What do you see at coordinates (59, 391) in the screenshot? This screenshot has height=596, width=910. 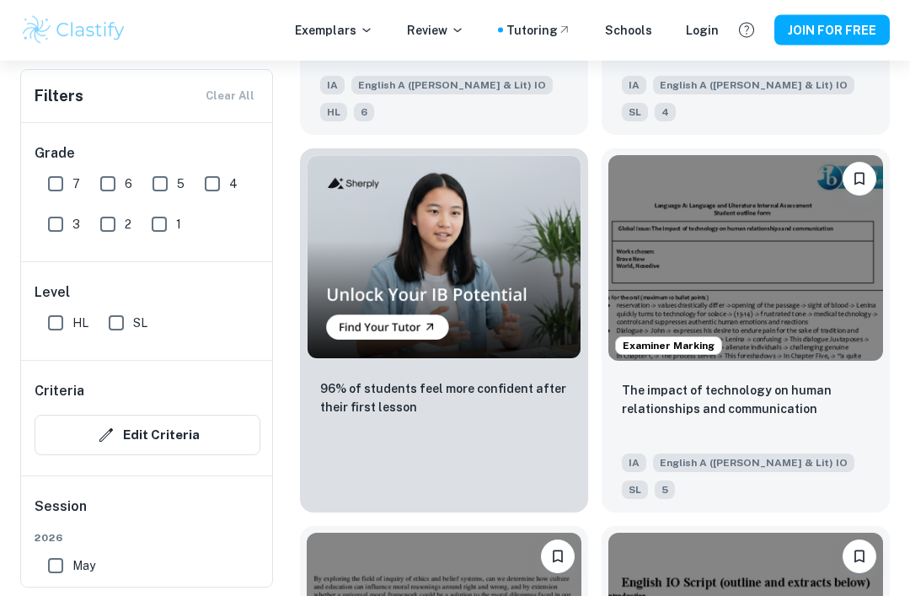 I see `h6: Criteria` at bounding box center [59, 391].